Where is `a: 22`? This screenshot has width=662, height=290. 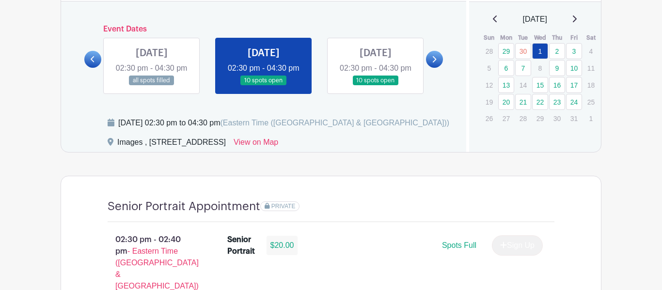
a: 22 is located at coordinates (540, 102).